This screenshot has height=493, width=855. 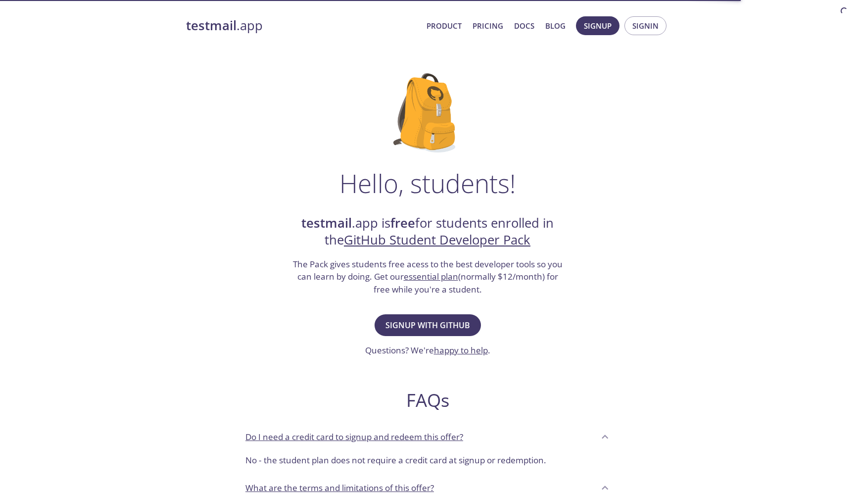 I want to click on button: Signin, so click(x=645, y=26).